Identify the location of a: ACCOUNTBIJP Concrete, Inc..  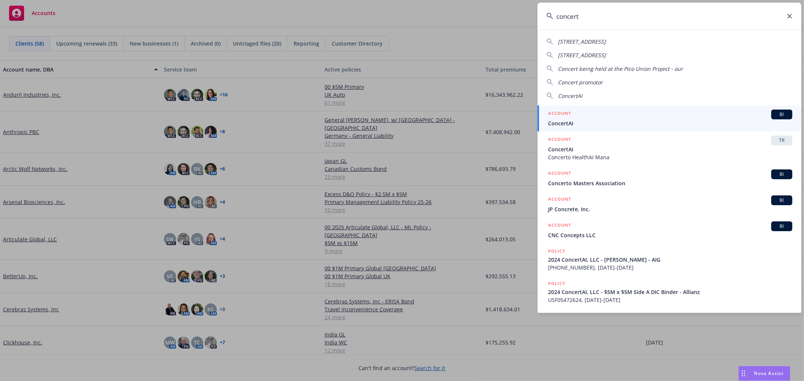
(669, 204).